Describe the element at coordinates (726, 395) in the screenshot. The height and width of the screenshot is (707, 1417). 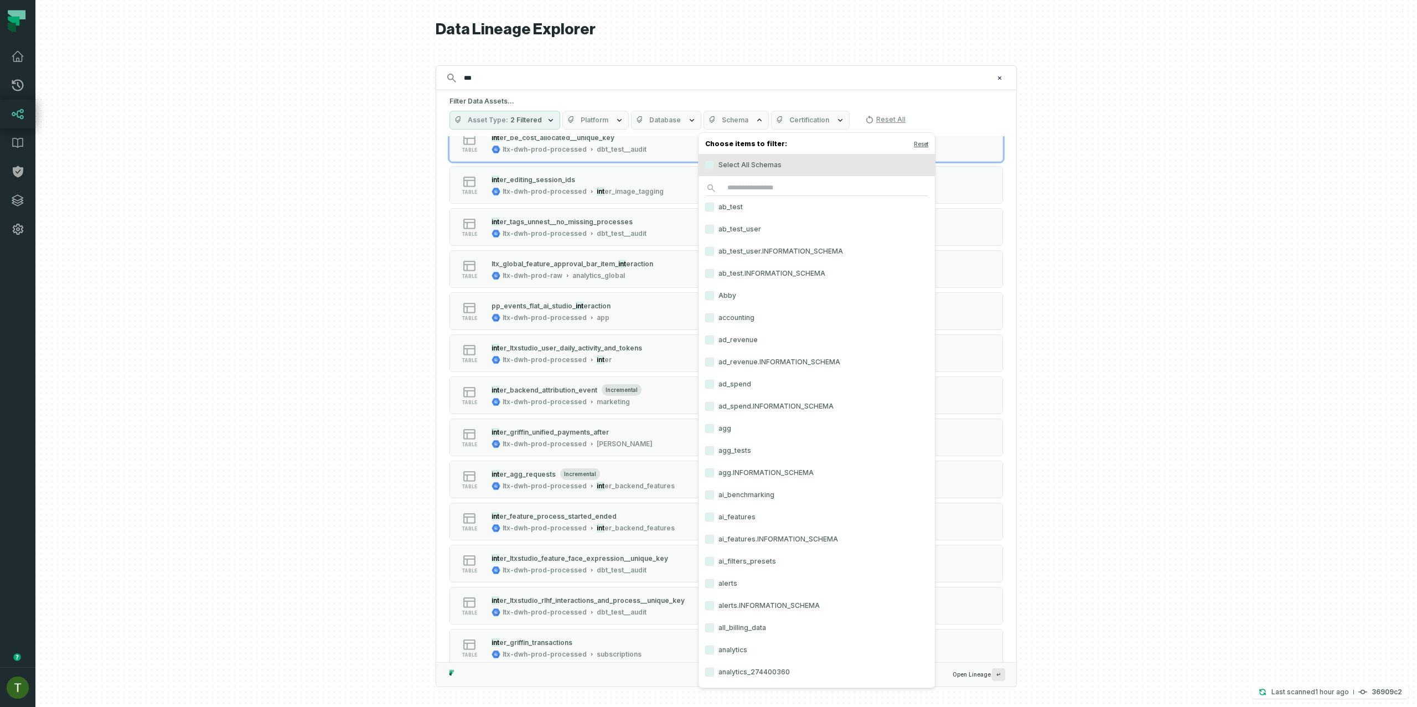
I see `button: tableincrementalltx-dwh-prod-processedmarketing` at that location.